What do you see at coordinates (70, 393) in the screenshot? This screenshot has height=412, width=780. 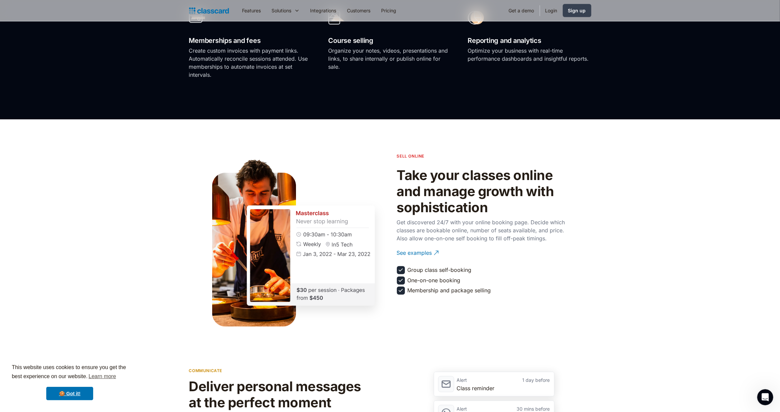 I see `a: dismiss cookie message` at bounding box center [70, 393].